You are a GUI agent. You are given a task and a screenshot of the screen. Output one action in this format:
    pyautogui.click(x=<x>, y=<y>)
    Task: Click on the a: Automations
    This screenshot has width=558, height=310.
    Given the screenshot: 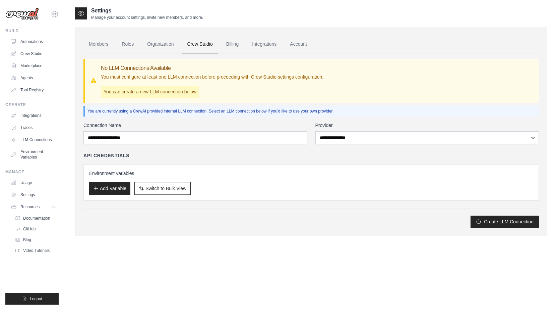 What is the action you would take?
    pyautogui.click(x=33, y=42)
    